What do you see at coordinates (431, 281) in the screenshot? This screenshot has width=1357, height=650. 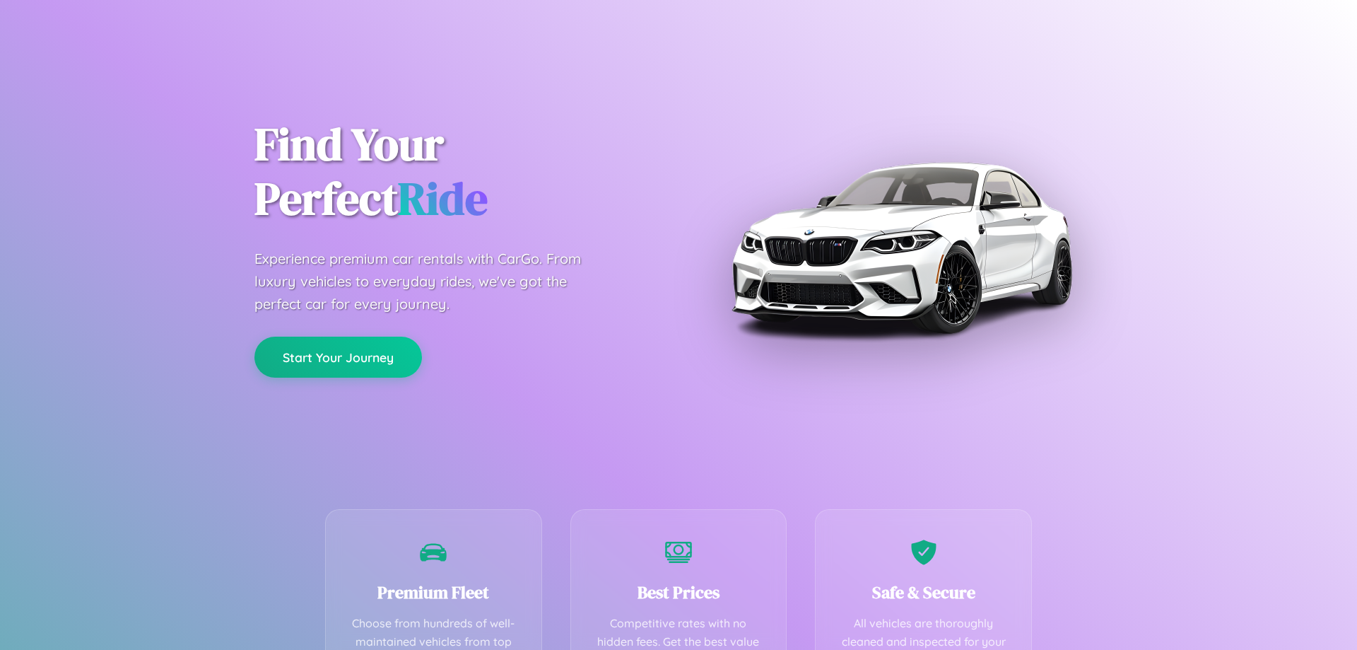 I see `p: Experience premium car rentals with CarGo. From luxury vehicles to everyday rides, we've got the ...` at bounding box center [431, 281].